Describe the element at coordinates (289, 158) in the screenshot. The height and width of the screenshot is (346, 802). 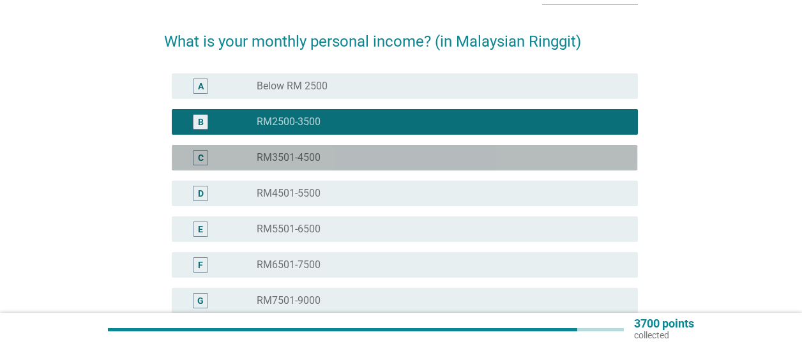
I see `label: RM3501-4500` at that location.